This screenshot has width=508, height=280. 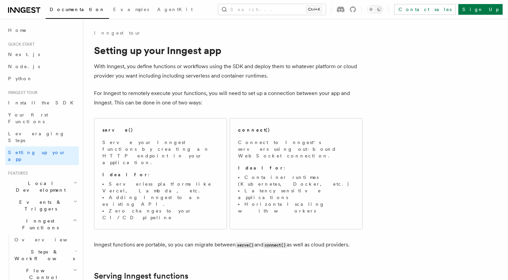 I want to click on span: Leveraging Steps, so click(x=36, y=137).